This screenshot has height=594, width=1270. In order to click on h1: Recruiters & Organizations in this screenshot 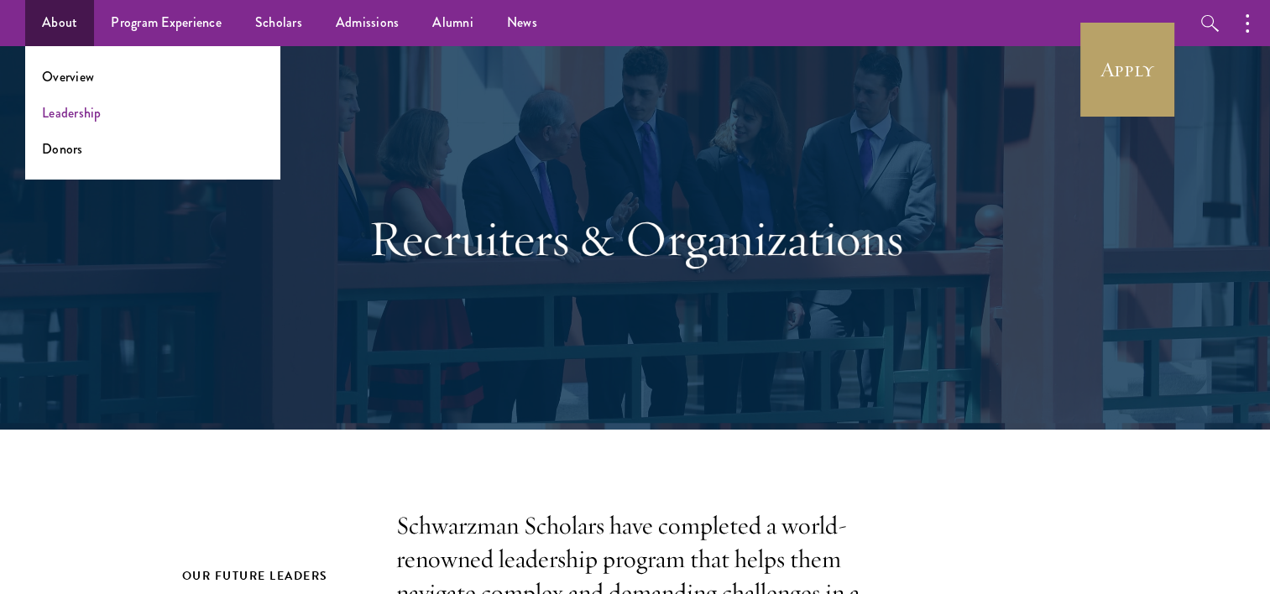, I will do `click(635, 238)`.